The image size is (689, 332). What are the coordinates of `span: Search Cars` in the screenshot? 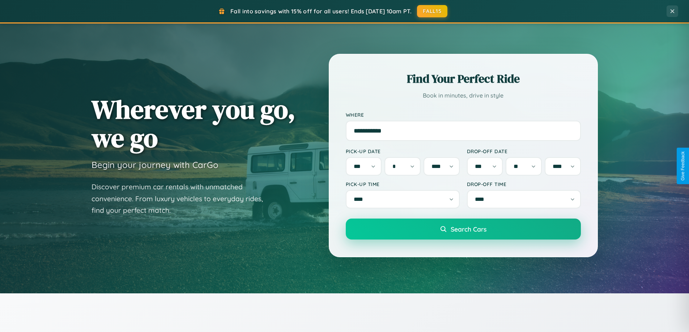 It's located at (468, 229).